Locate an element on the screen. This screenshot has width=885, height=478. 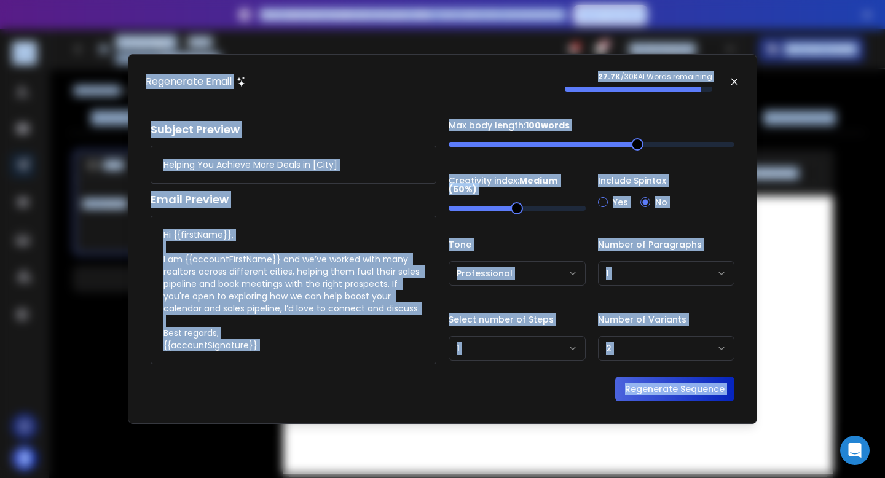
h1: Email Preview is located at coordinates (293, 200).